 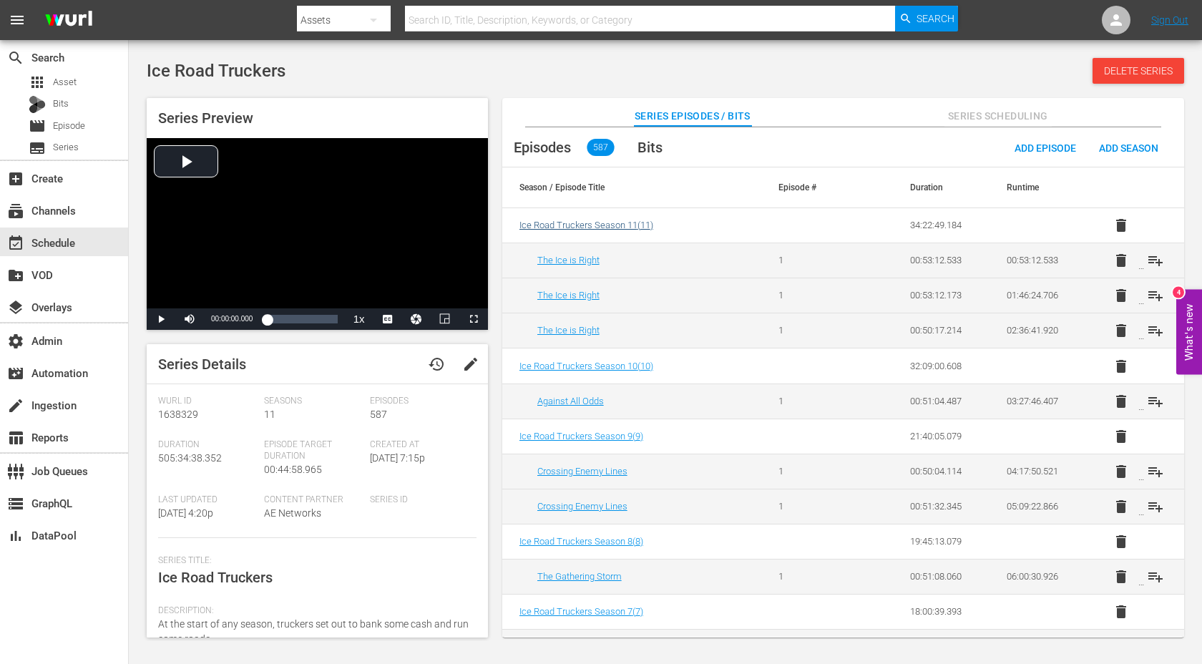 What do you see at coordinates (471, 364) in the screenshot?
I see `span: edit` at bounding box center [471, 364].